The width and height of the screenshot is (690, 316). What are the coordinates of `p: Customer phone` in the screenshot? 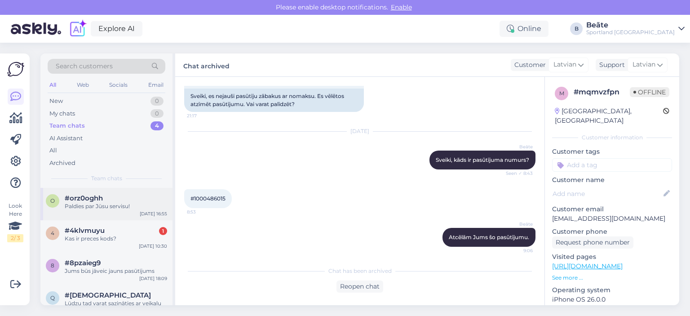 It's located at (611, 231).